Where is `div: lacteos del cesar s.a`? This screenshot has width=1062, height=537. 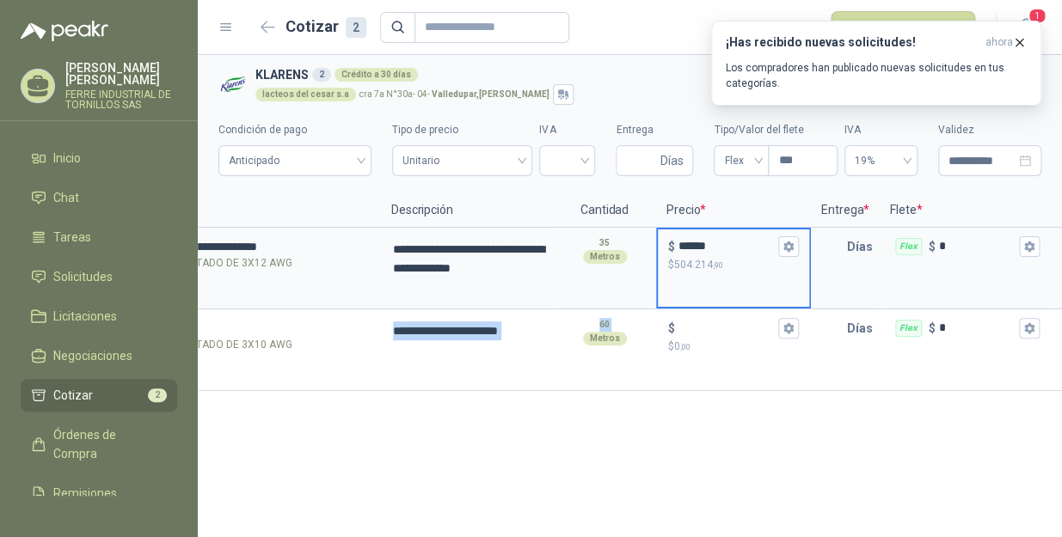 div: lacteos del cesar s.a is located at coordinates (305, 95).